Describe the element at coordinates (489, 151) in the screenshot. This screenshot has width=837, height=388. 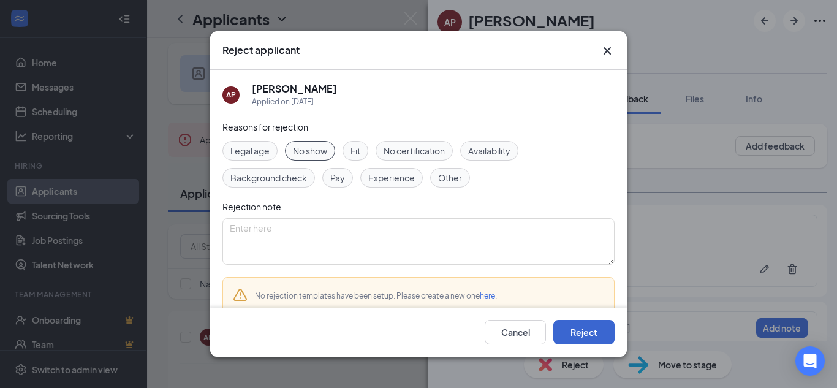
I see `span: Availability` at that location.